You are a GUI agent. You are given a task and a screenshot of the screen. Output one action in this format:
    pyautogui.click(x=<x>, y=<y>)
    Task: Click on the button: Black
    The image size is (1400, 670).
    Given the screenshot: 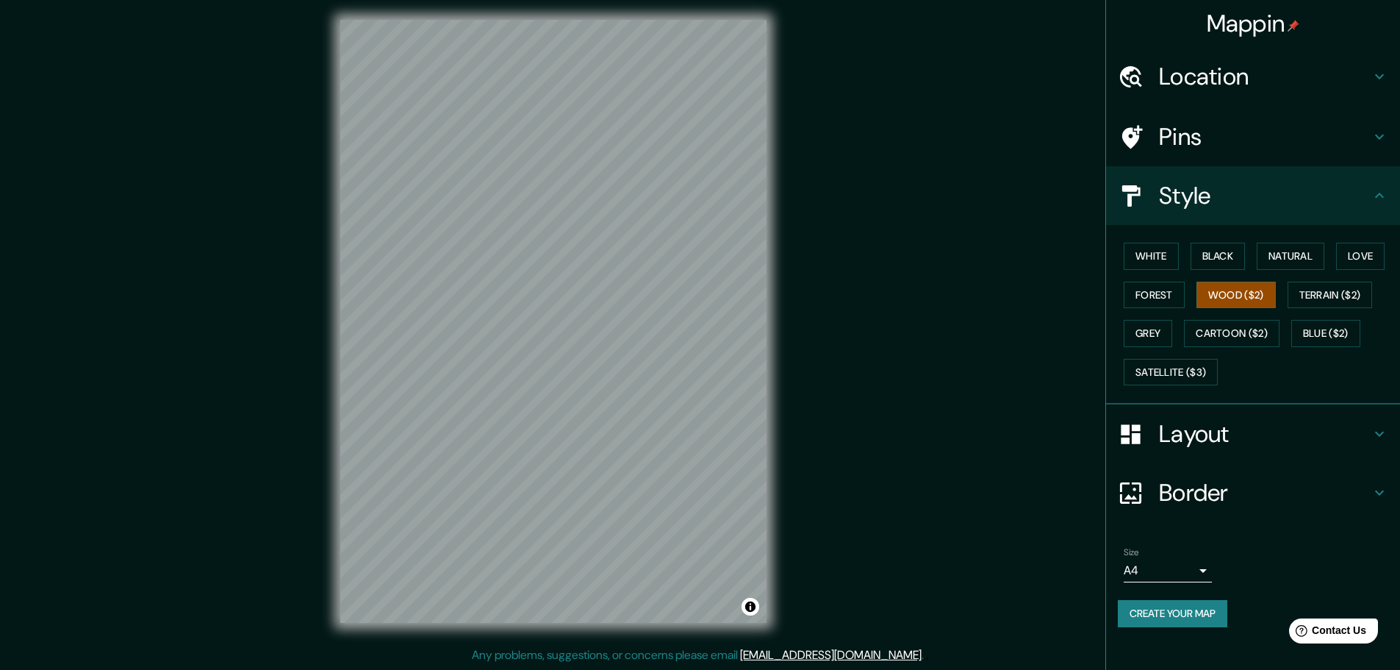 What is the action you would take?
    pyautogui.click(x=1218, y=256)
    